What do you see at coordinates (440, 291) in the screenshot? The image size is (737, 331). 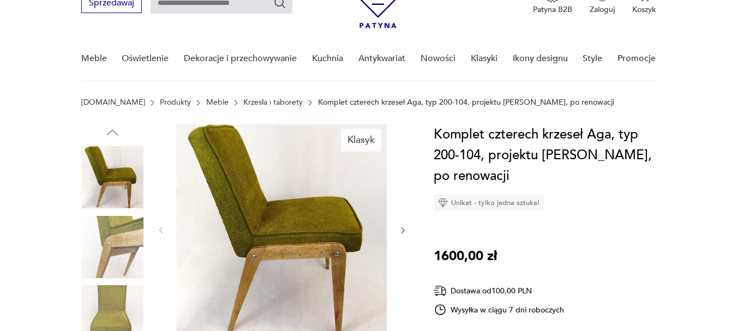 I see `img: Ikona dostawy` at bounding box center [440, 291].